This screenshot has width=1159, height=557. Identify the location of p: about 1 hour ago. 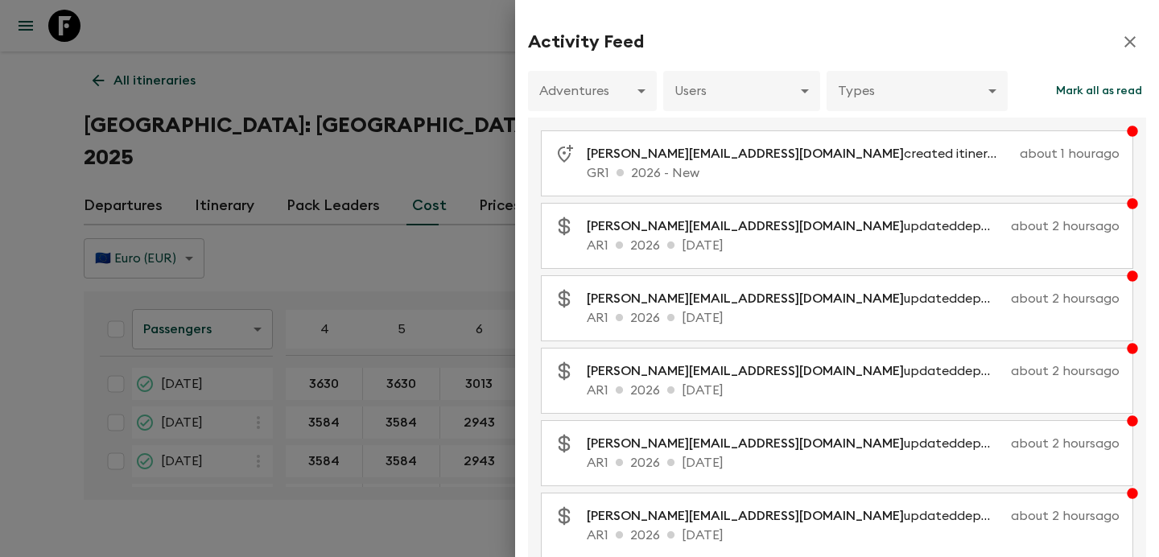
(1069, 154).